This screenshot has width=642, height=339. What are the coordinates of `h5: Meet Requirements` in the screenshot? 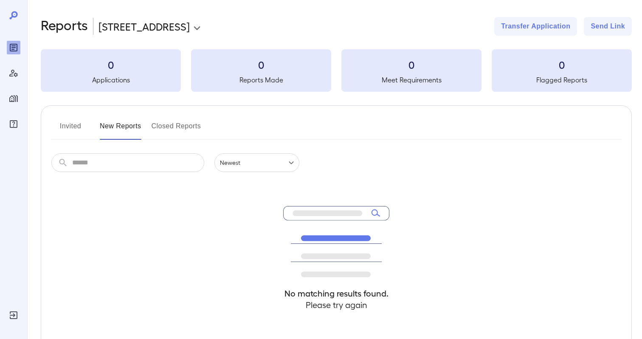 It's located at (411, 80).